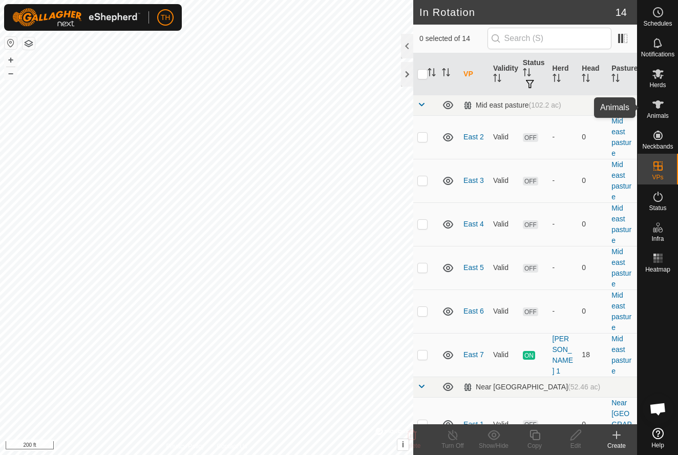 The image size is (678, 455). Describe the element at coordinates (185, 446) in the screenshot. I see `a: Privacy Policy` at that location.